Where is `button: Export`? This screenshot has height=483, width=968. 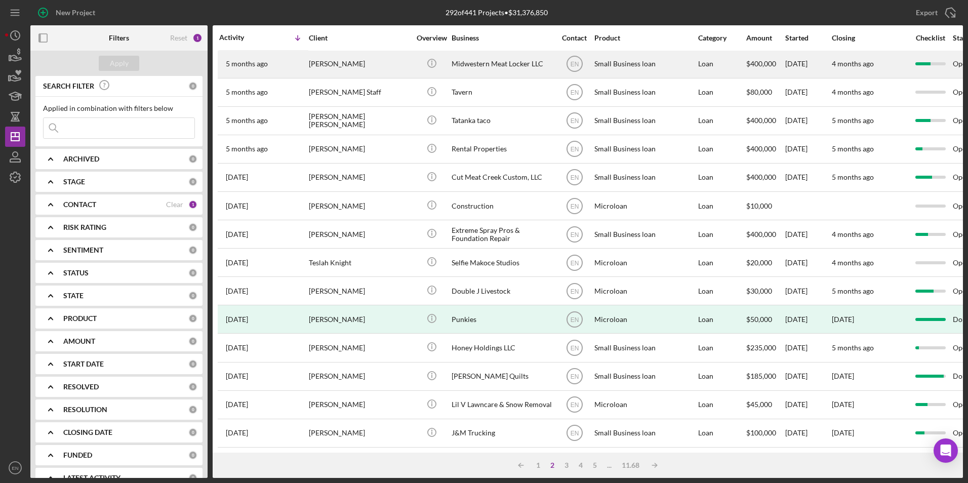
button: Export is located at coordinates (935, 13).